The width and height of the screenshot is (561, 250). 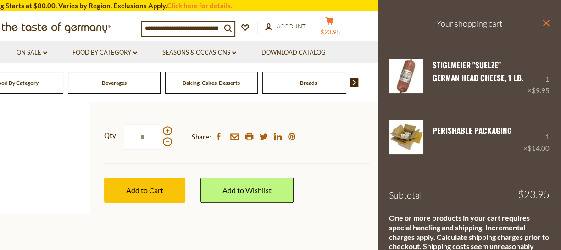 What do you see at coordinates (111, 135) in the screenshot?
I see `strong: Qty:` at bounding box center [111, 135].